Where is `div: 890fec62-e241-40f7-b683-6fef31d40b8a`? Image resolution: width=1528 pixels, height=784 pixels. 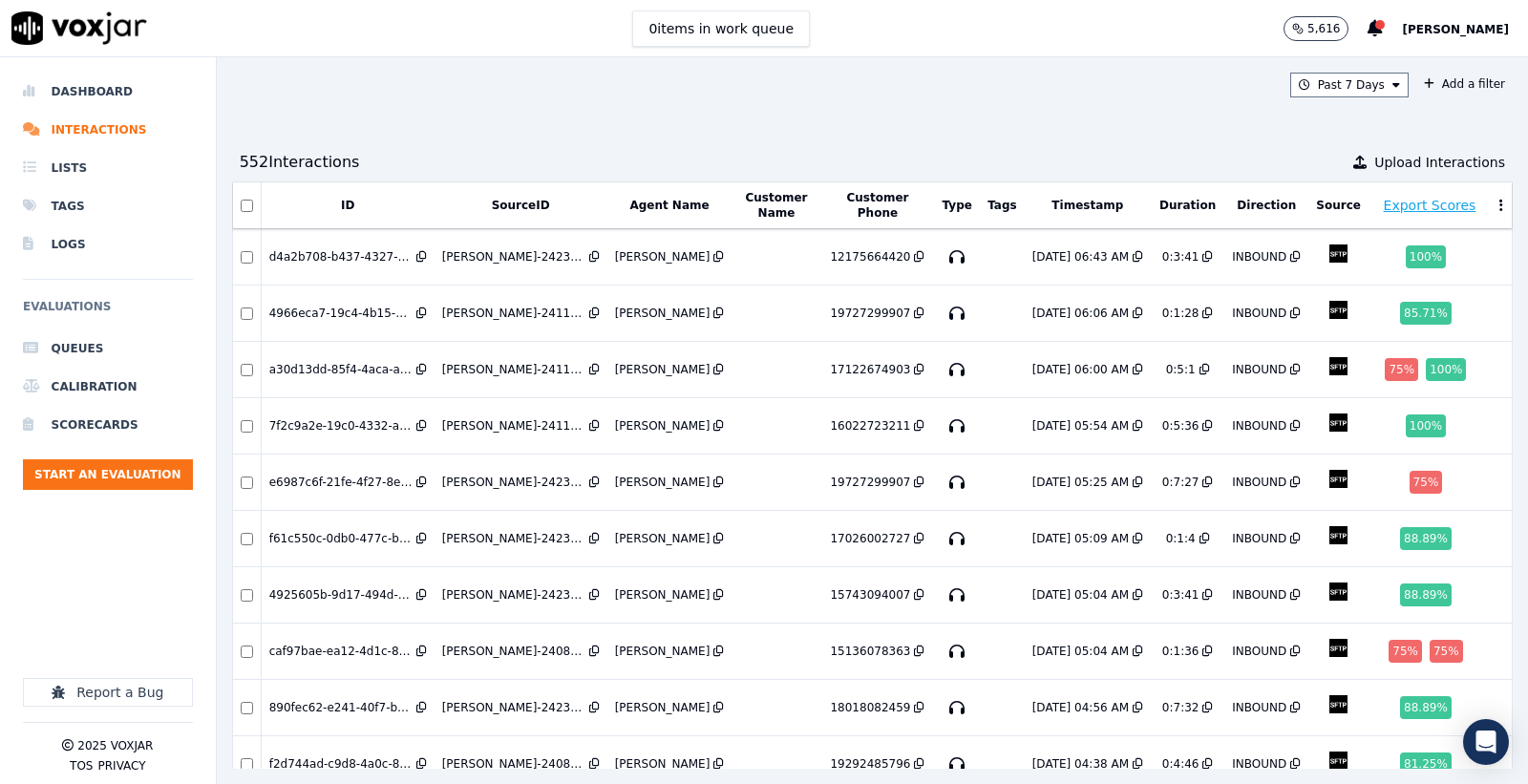 div: 890fec62-e241-40f7-b683-6fef31d40b8a is located at coordinates (341, 708).